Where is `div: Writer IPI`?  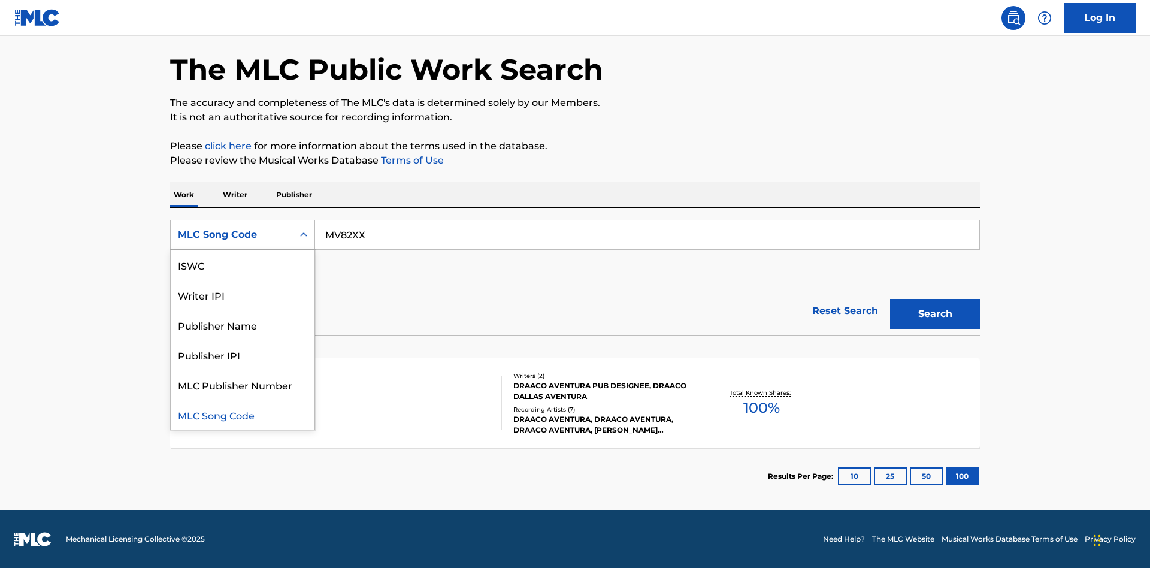
div: Writer IPI is located at coordinates (243, 295).